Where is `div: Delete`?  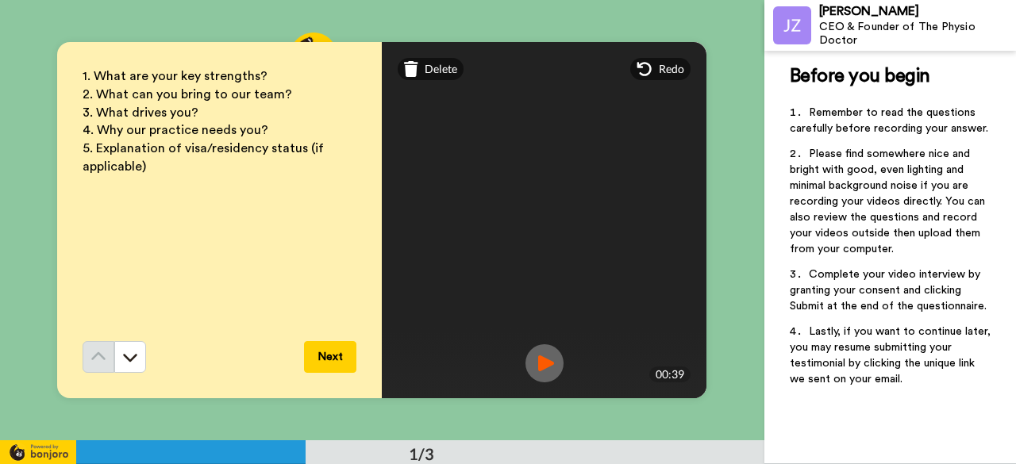 div: Delete is located at coordinates (430, 69).